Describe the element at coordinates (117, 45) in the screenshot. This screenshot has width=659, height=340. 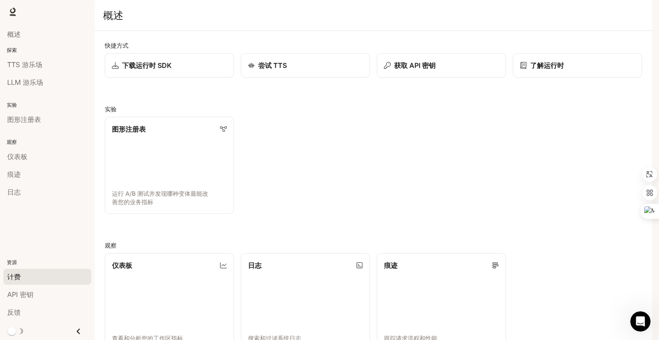
I see `font: 快捷方式` at that location.